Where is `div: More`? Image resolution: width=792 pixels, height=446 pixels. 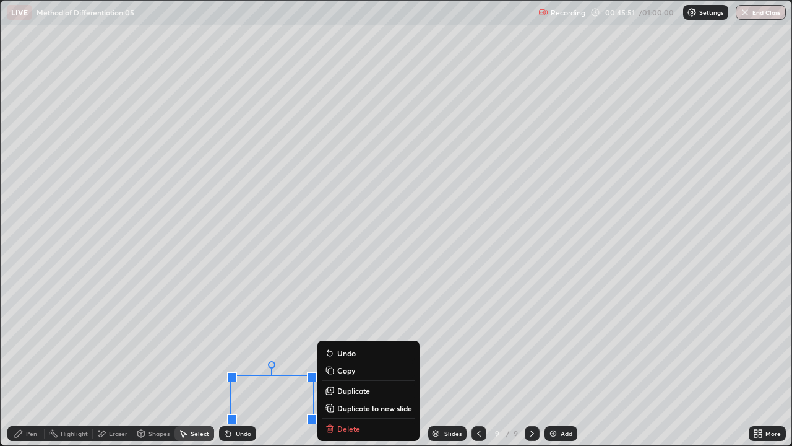
div: More is located at coordinates (773, 433).